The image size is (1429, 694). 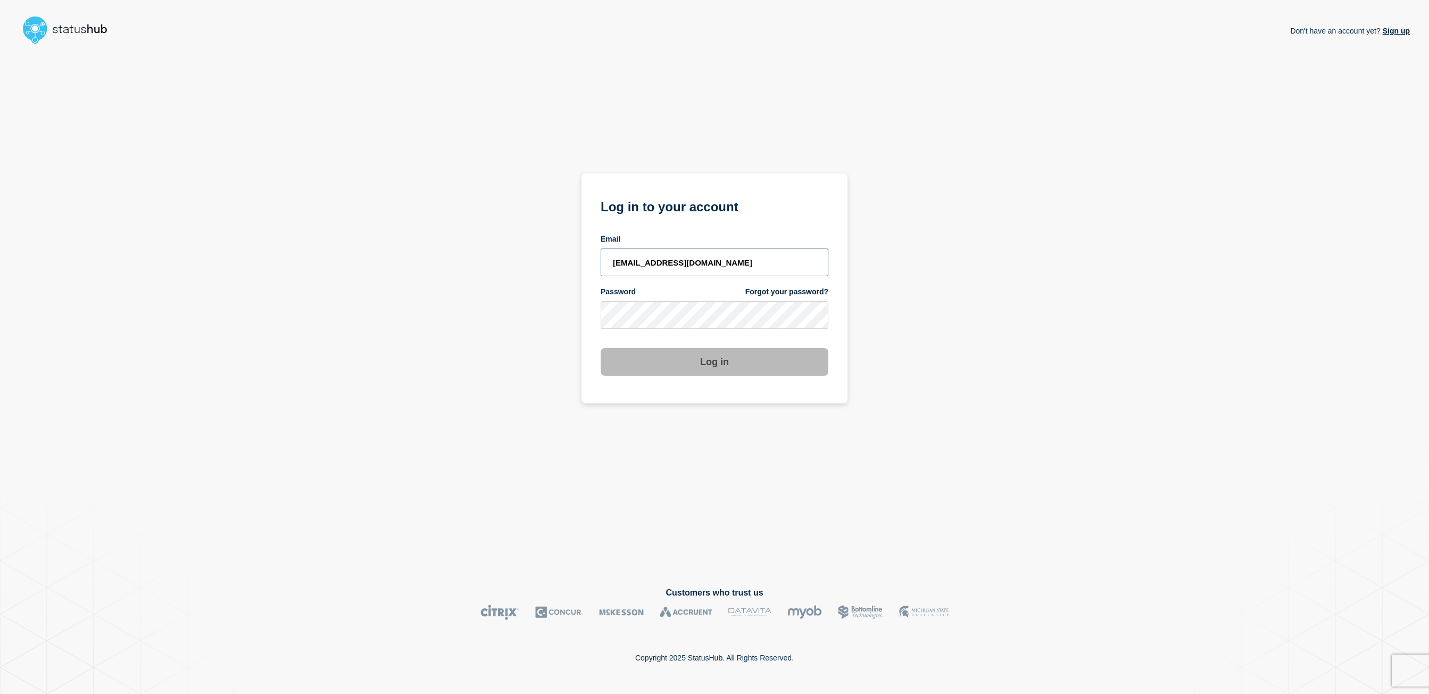 What do you see at coordinates (787, 292) in the screenshot?
I see `a: Forgot your password?` at bounding box center [787, 292].